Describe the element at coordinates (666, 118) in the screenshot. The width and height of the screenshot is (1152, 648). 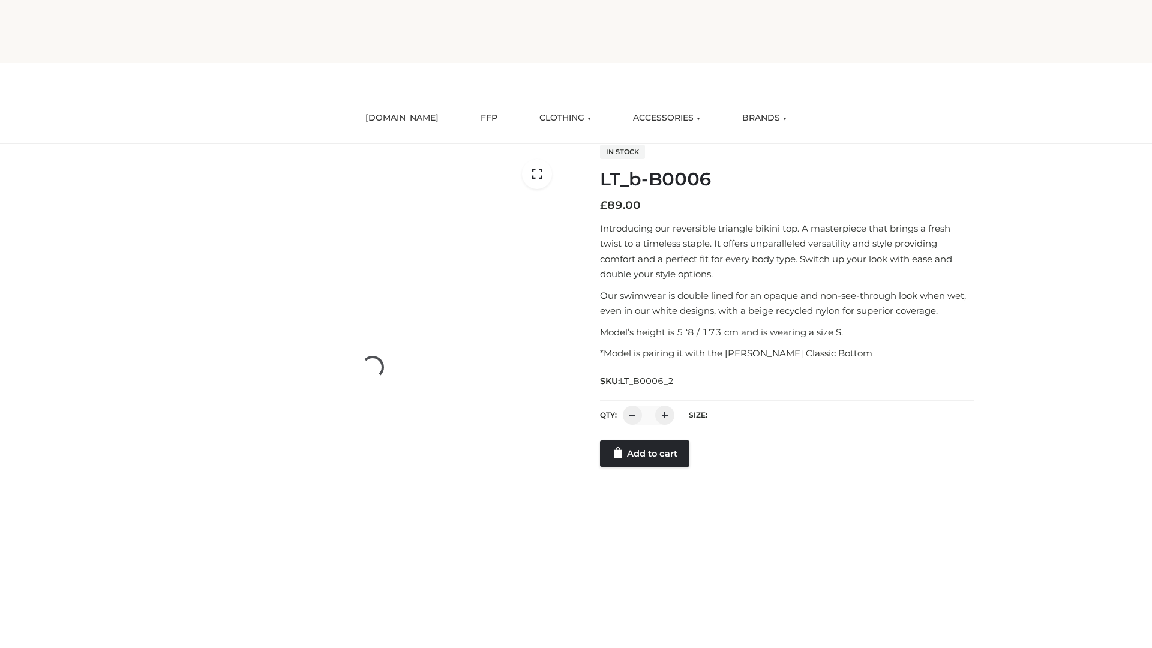
I see `a: ACCESSORIES` at that location.